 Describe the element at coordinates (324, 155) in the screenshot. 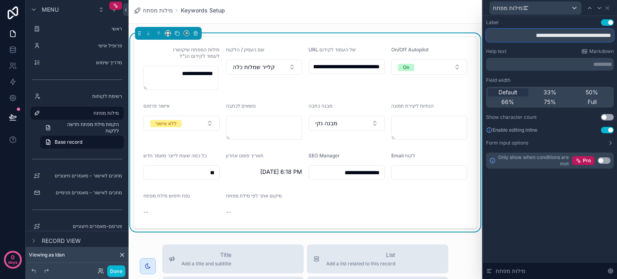

I see `span: SEO Manager` at that location.